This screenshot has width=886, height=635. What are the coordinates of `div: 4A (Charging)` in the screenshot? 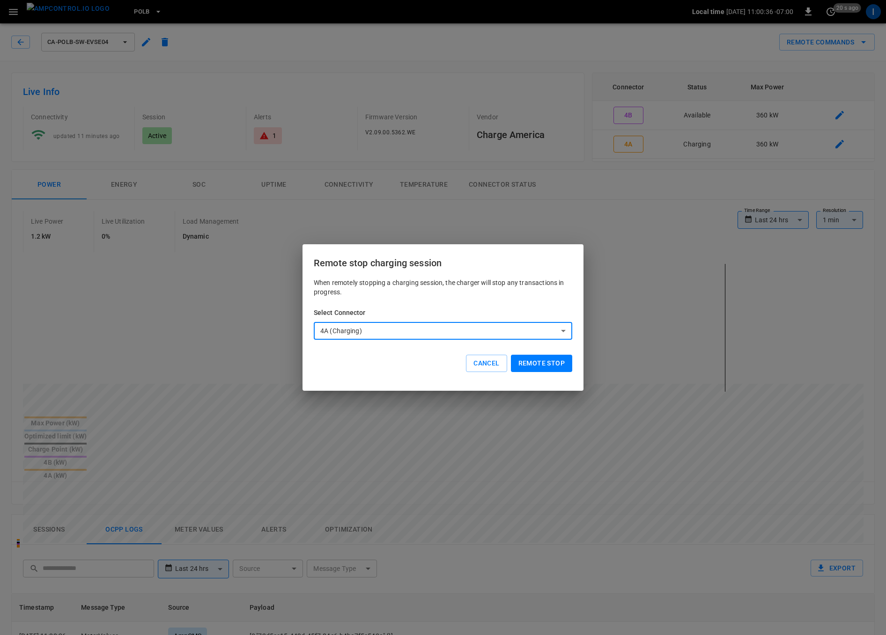 It's located at (443, 331).